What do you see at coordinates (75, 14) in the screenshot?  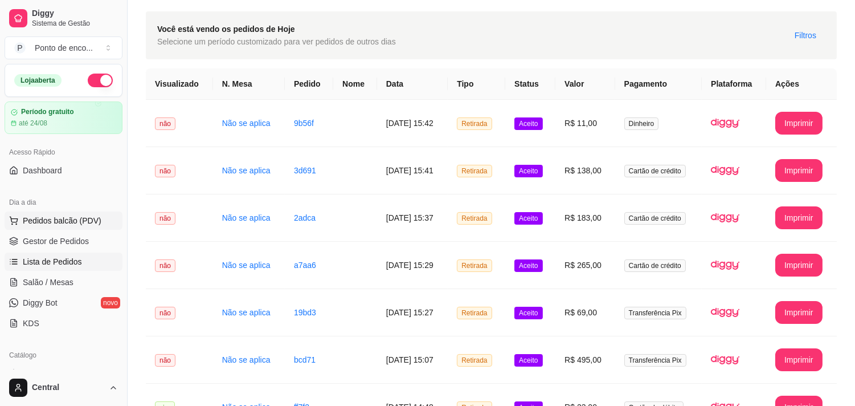 I see `span: Diggy` at bounding box center [75, 14].